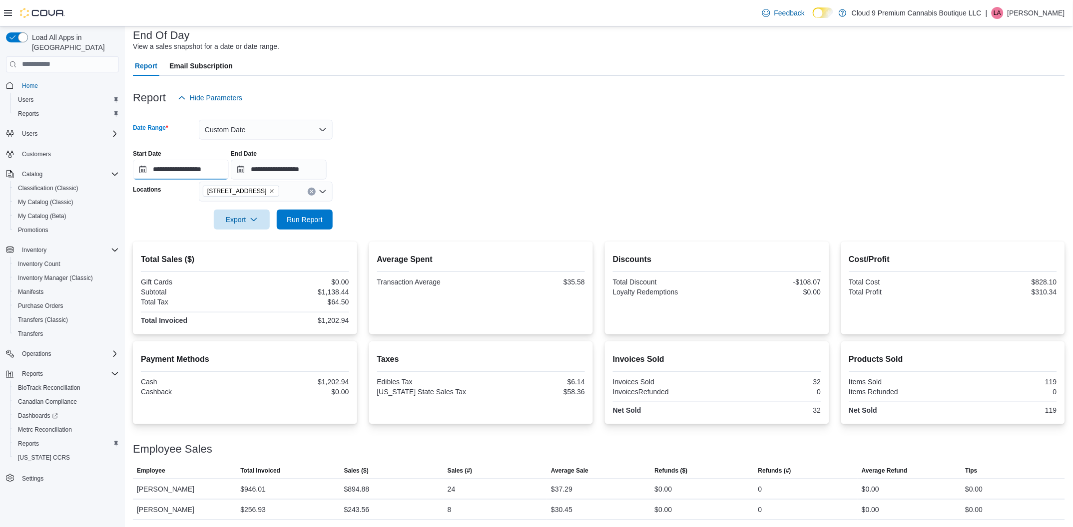 This screenshot has height=527, width=1073. Describe the element at coordinates (146, 66) in the screenshot. I see `span: Report` at that location.